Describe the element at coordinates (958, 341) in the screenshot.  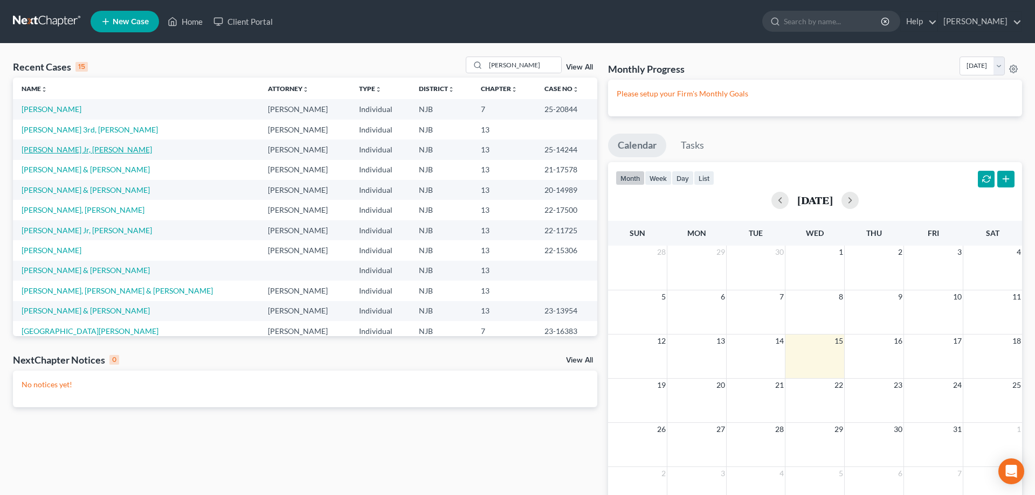
I see `span: 17` at that location.